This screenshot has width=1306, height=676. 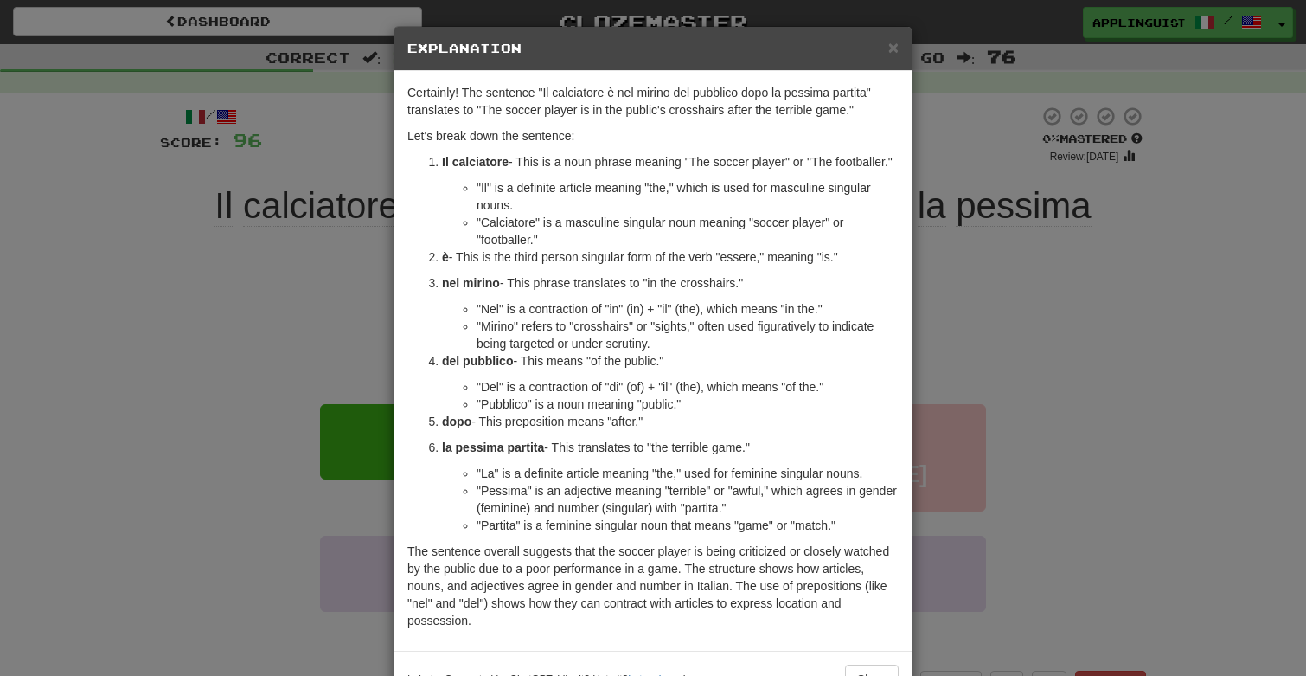 What do you see at coordinates (457, 421) in the screenshot?
I see `strong: dopo` at bounding box center [457, 421].